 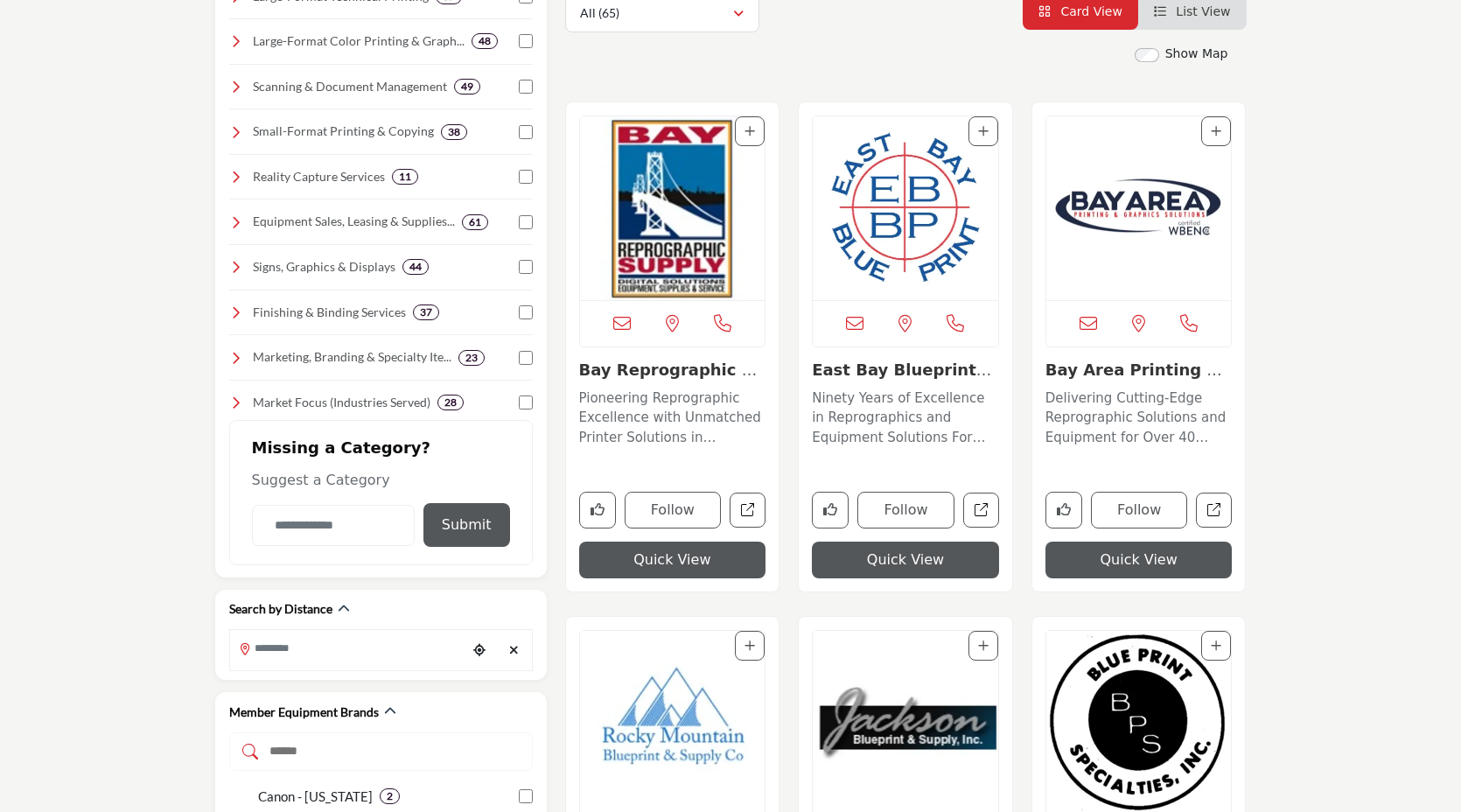 I want to click on img: Bay Reprographic & Supply, Inc, so click(x=673, y=208).